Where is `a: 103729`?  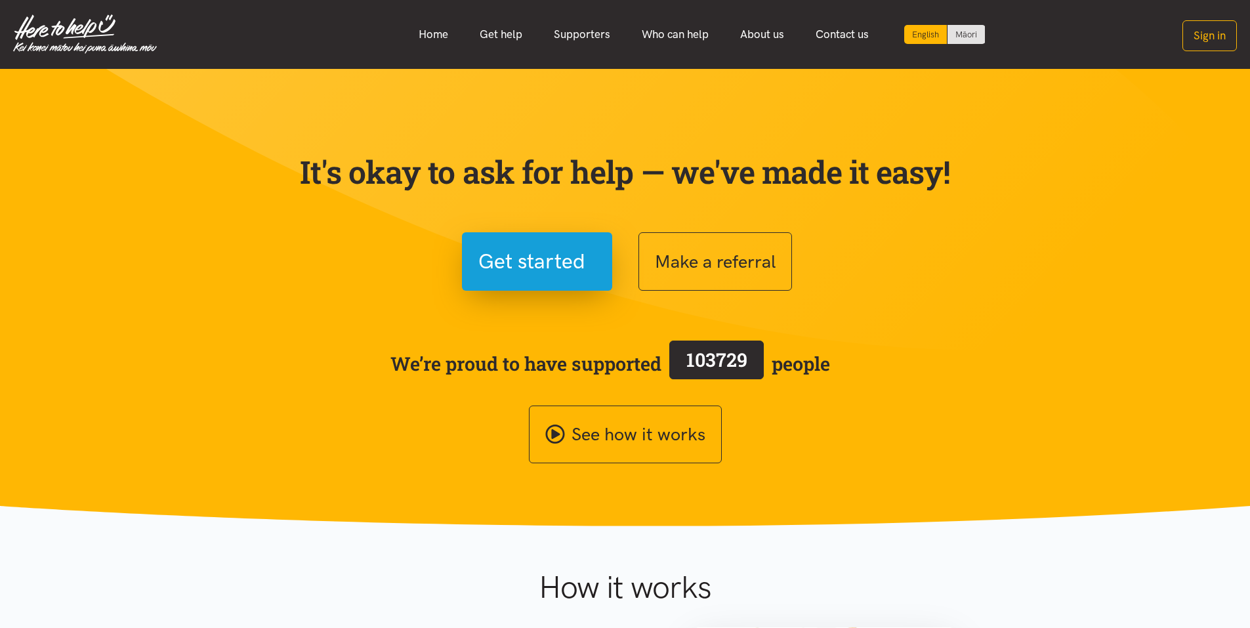 a: 103729 is located at coordinates (717, 364).